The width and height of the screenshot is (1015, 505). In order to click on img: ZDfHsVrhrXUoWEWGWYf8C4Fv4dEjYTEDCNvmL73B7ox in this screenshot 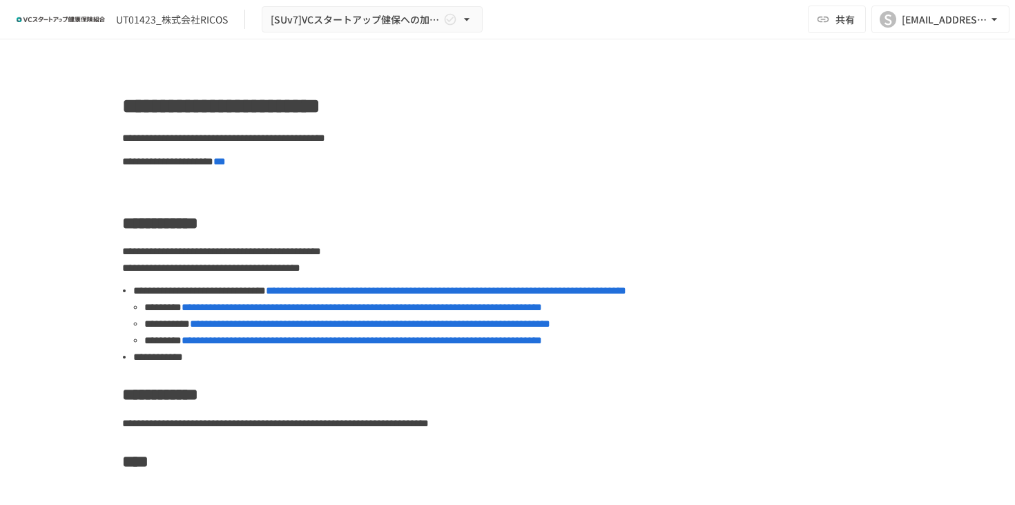, I will do `click(61, 19)`.